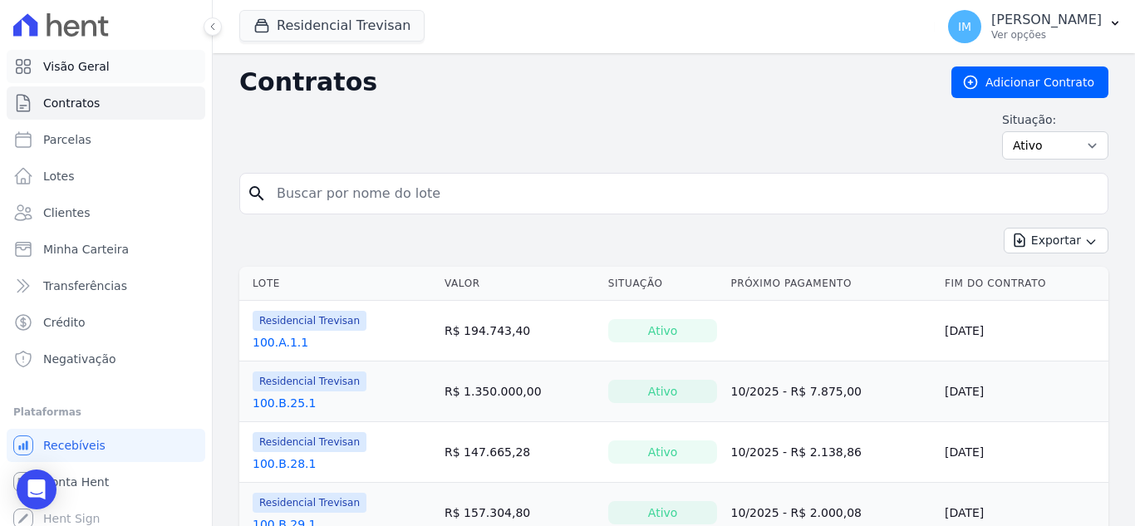 The height and width of the screenshot is (526, 1135). Describe the element at coordinates (59, 176) in the screenshot. I see `span: Lotes` at that location.